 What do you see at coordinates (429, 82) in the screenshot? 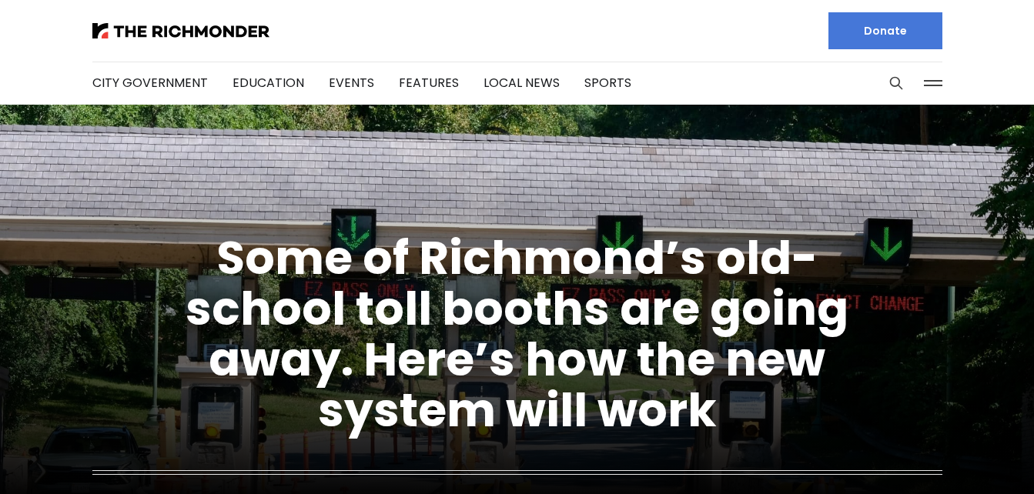
I see `a: Features` at bounding box center [429, 82].